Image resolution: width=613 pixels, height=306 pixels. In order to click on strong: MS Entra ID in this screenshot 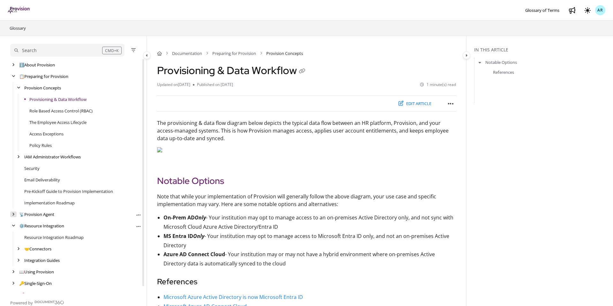, I will do `click(184, 236)`.